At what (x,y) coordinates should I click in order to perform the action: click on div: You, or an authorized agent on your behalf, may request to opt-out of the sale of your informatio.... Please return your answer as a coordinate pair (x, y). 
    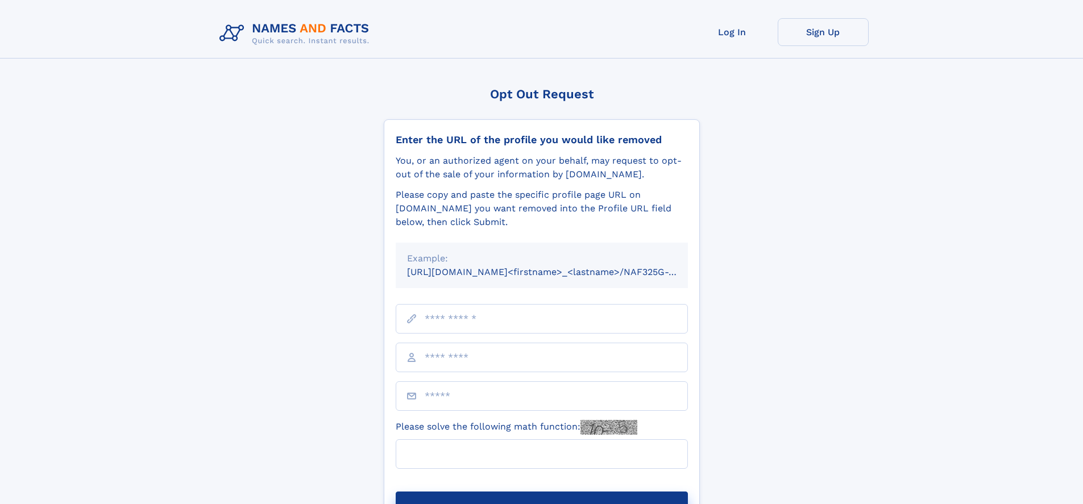
    Looking at the image, I should click on (542, 168).